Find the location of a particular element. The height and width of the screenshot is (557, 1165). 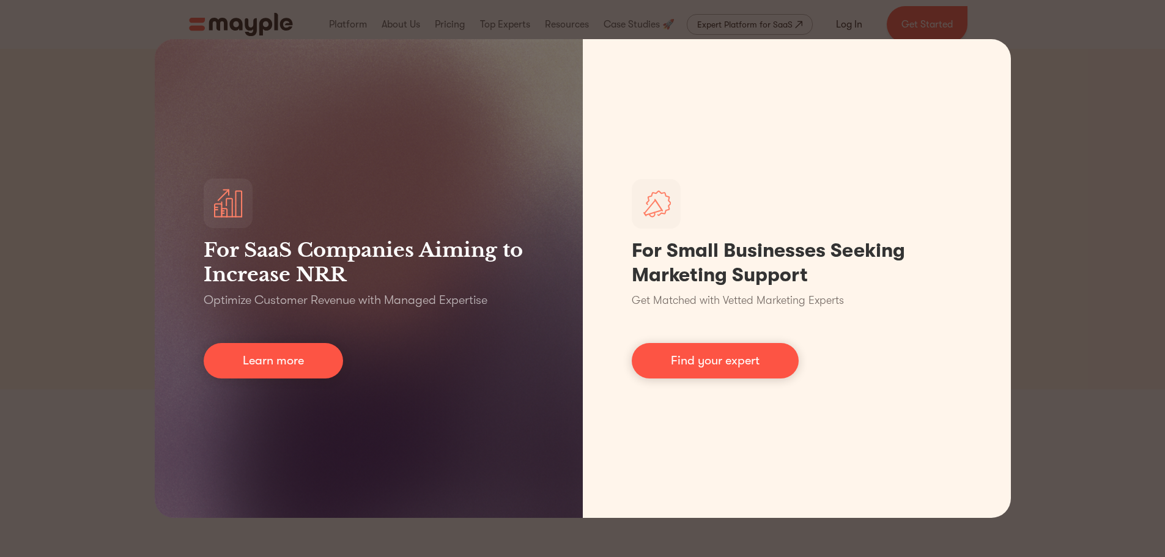

h1: For Small Businesses Seeking Marketing Support is located at coordinates (797, 263).